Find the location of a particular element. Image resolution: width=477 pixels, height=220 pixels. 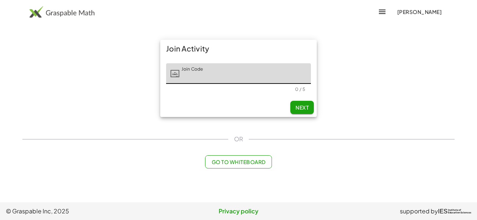

span: OR is located at coordinates (238, 139).